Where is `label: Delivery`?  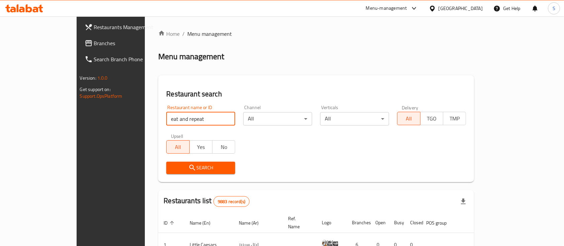 label: Delivery is located at coordinates (410, 107).